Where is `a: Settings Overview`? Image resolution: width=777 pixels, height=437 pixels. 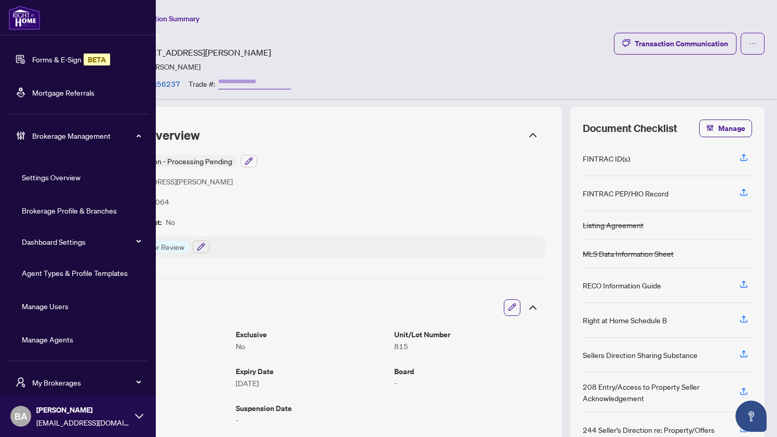
a: Settings Overview is located at coordinates (51, 177).